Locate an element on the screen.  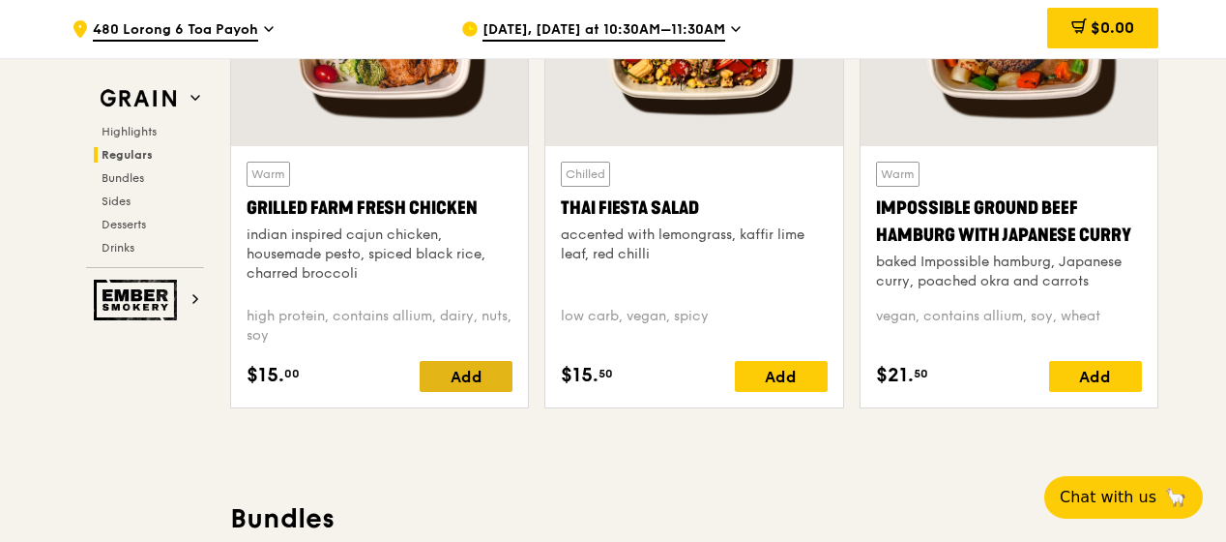
span: Regulars is located at coordinates (127, 155).